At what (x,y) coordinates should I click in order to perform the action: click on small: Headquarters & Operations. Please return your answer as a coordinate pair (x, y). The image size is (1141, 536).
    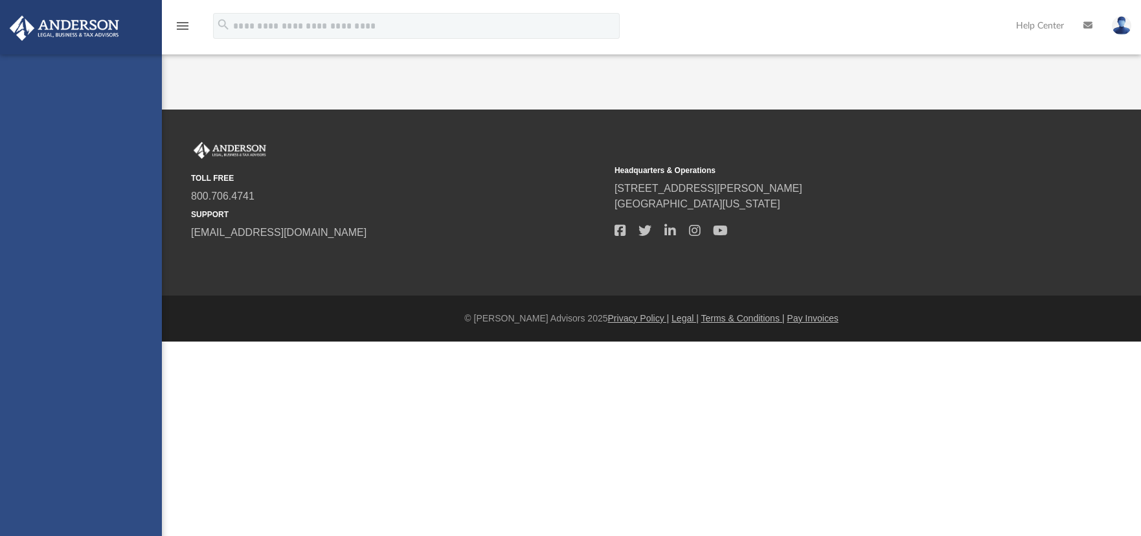
    Looking at the image, I should click on (822, 170).